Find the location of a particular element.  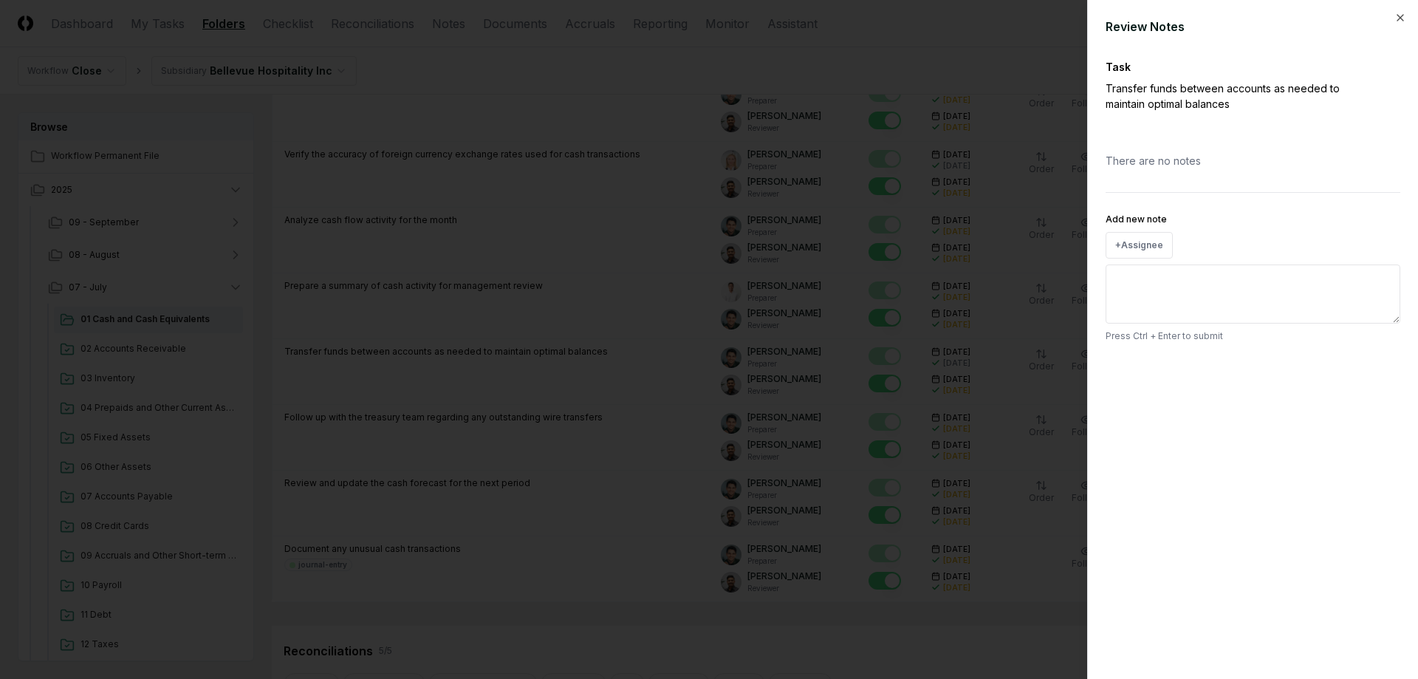

label: Add new note is located at coordinates (1136, 219).